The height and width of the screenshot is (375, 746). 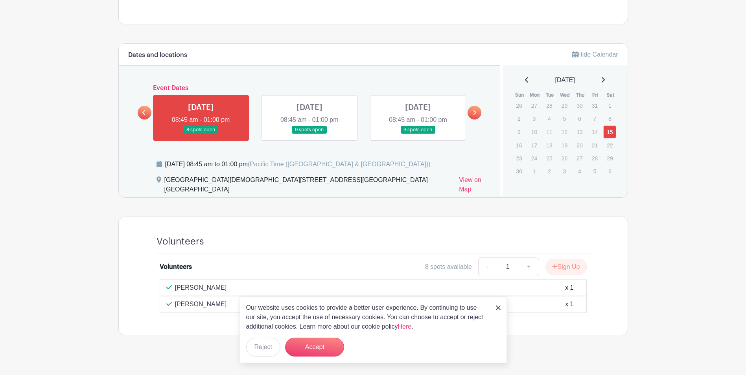 I want to click on a: Hide Calendar, so click(x=595, y=54).